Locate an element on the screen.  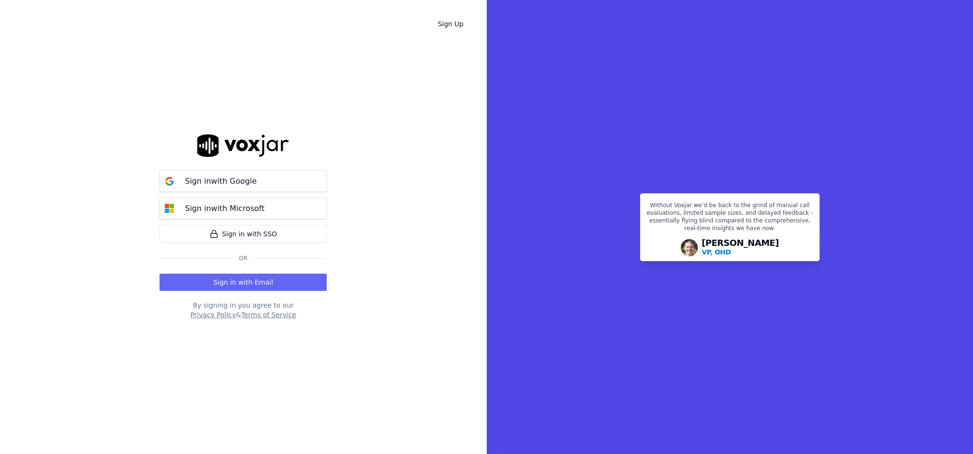
p: Without Voxjar we’d be back to the grind of manual call evaluations, limited sample sizes, and de... is located at coordinates (730, 218).